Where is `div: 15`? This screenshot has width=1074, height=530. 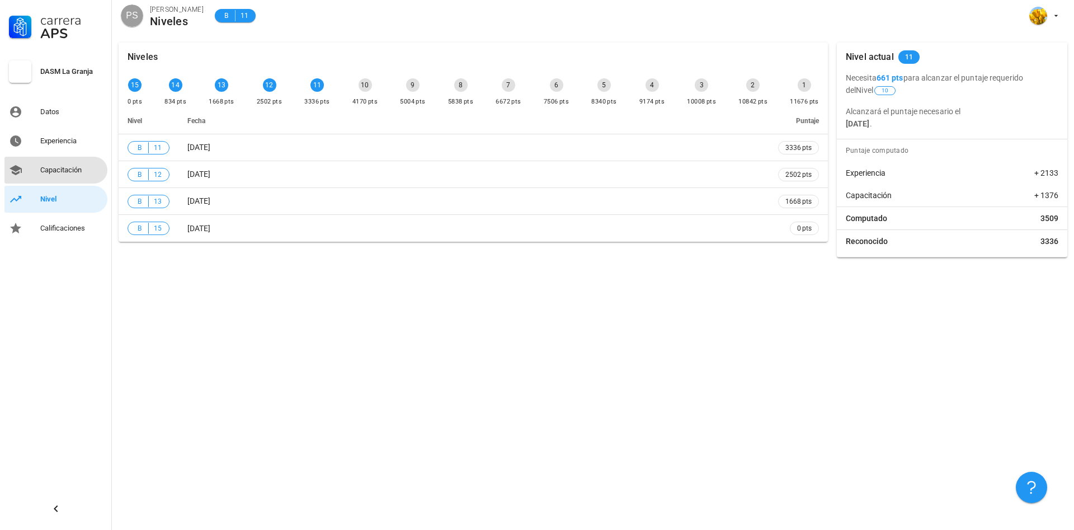
div: 15 is located at coordinates (135, 85).